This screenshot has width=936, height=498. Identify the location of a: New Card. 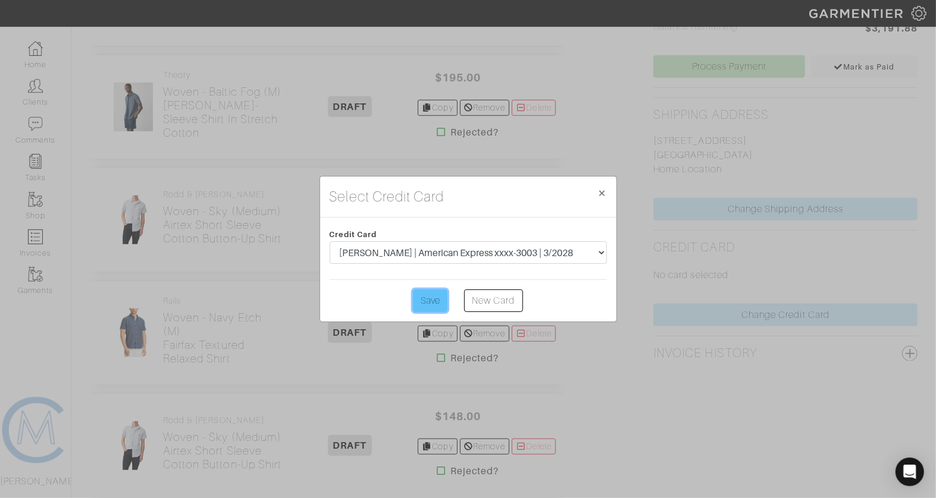
(493, 301).